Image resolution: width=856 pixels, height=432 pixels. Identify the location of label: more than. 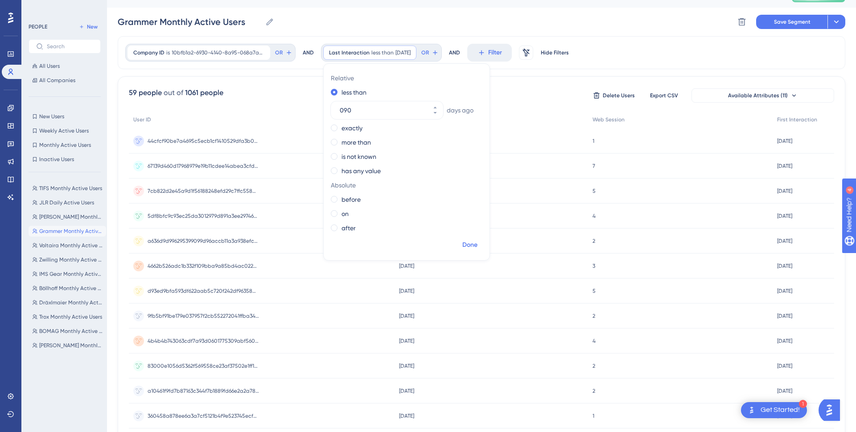
(356, 142).